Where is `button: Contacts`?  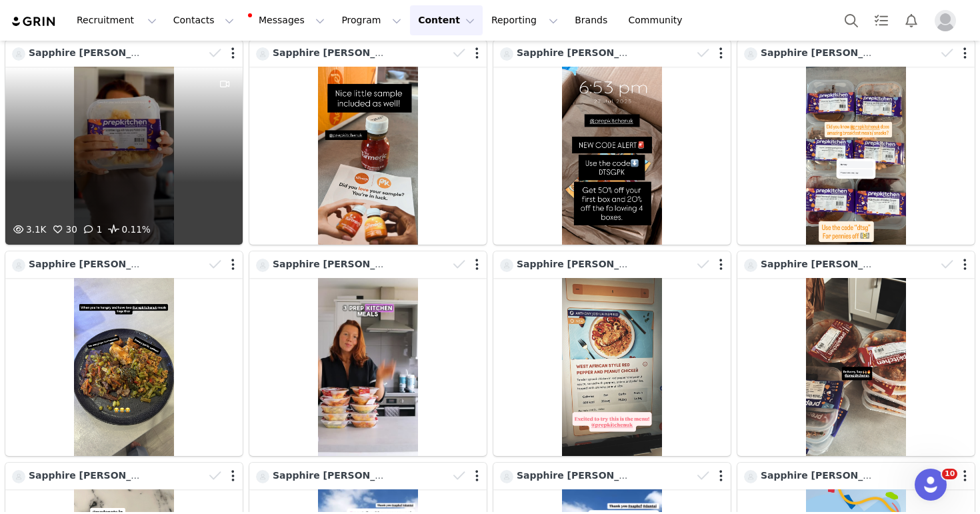 button: Contacts is located at coordinates (203, 20).